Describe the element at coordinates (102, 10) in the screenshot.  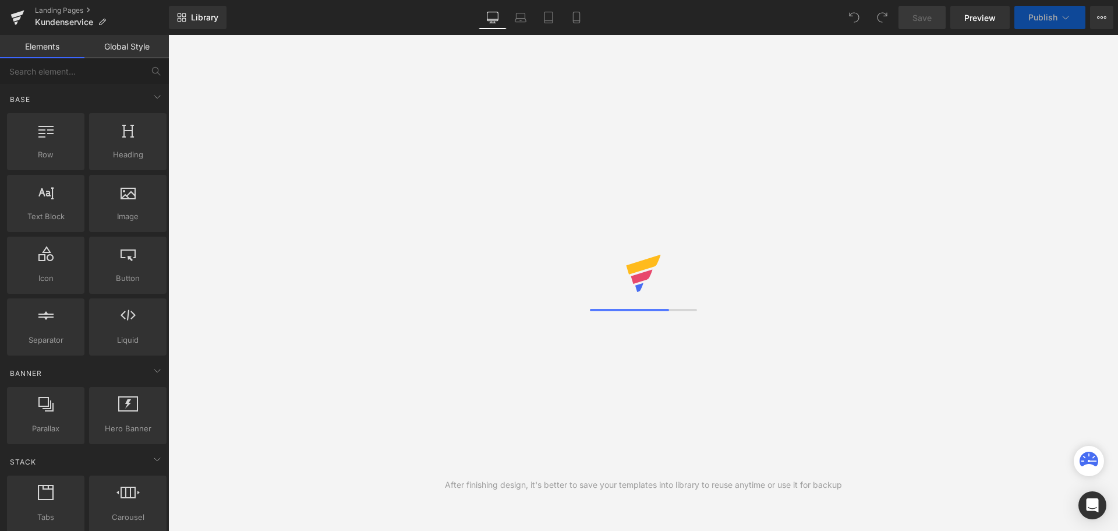
I see `a: Landing Pages` at that location.